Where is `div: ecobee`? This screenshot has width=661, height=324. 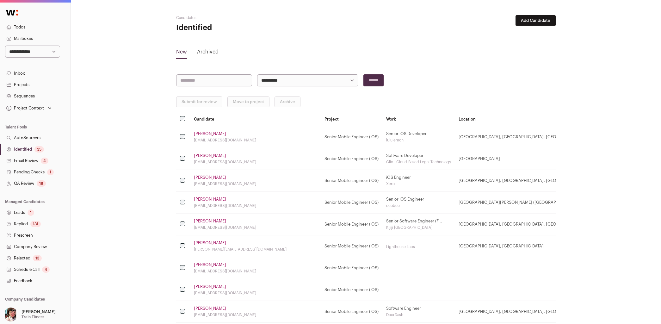
div: ecobee is located at coordinates (418, 206).